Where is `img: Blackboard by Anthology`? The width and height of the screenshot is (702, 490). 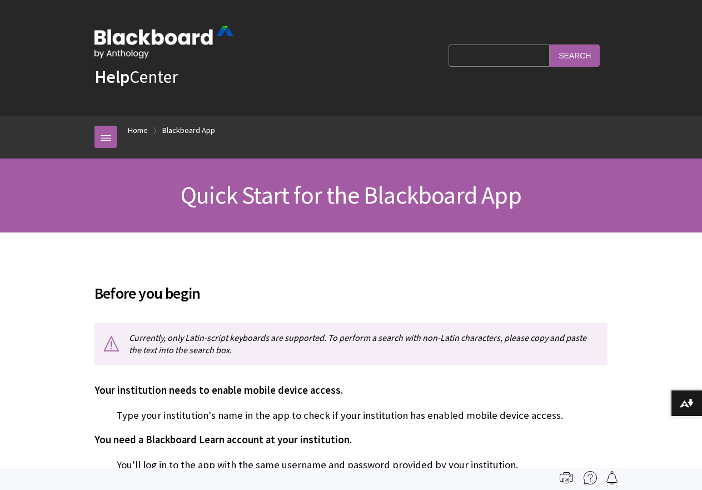 img: Blackboard by Anthology is located at coordinates (164, 42).